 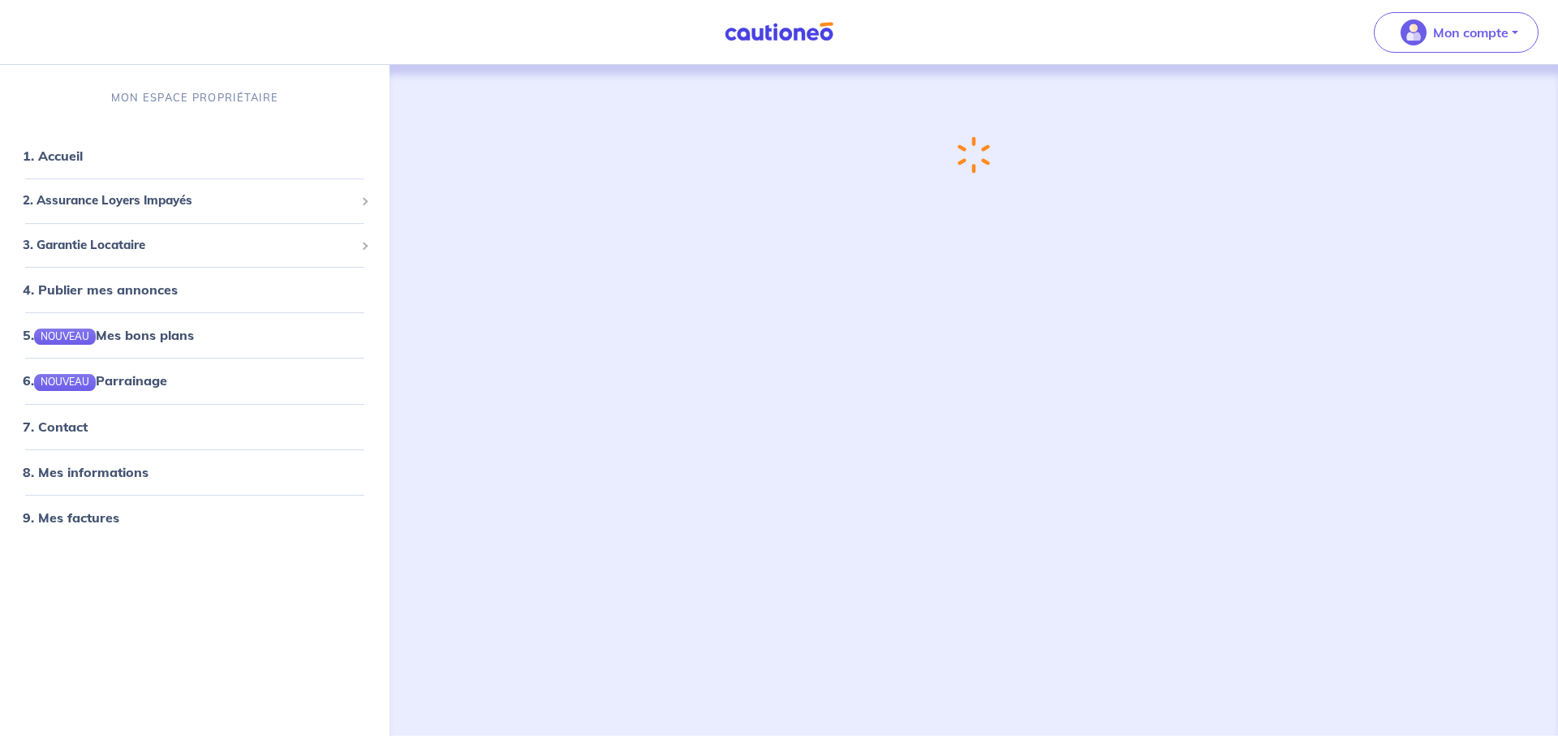 What do you see at coordinates (85, 472) in the screenshot?
I see `a: 8. Mes informations` at bounding box center [85, 472].